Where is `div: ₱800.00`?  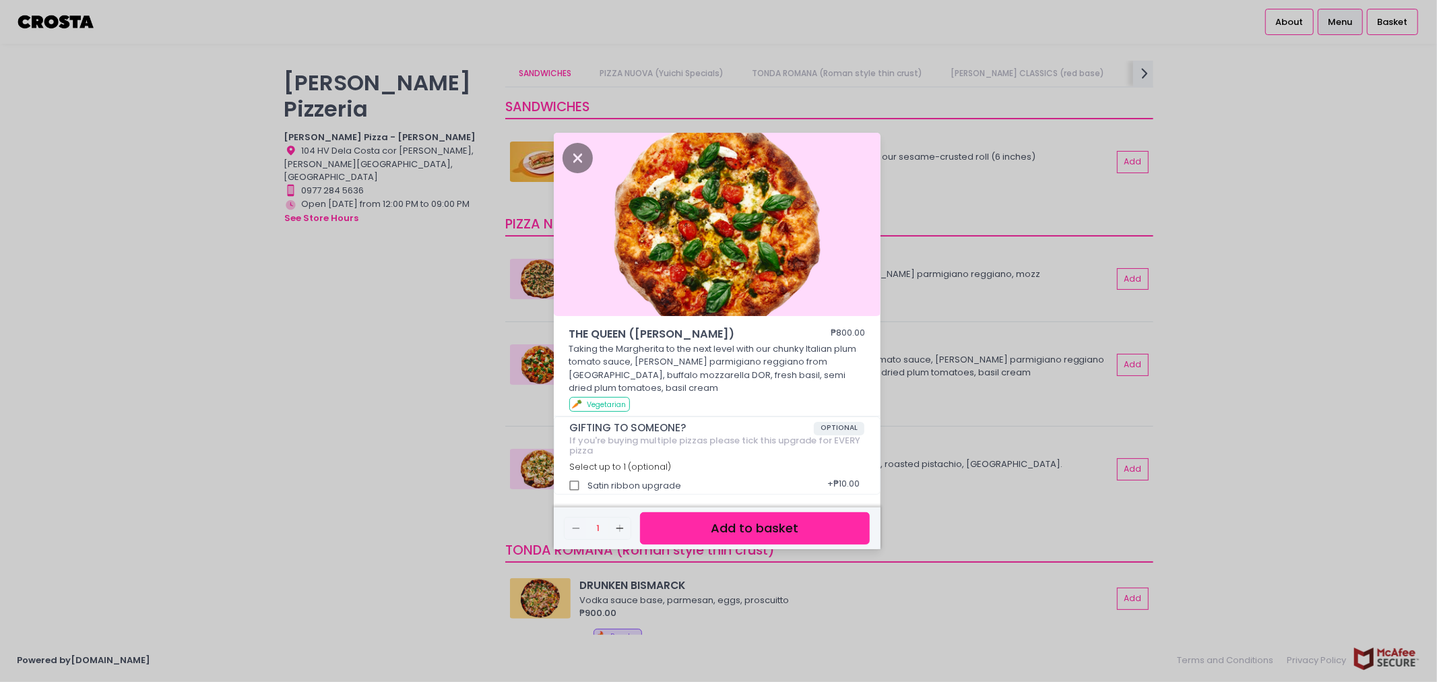
div: ₱800.00 is located at coordinates (848, 334).